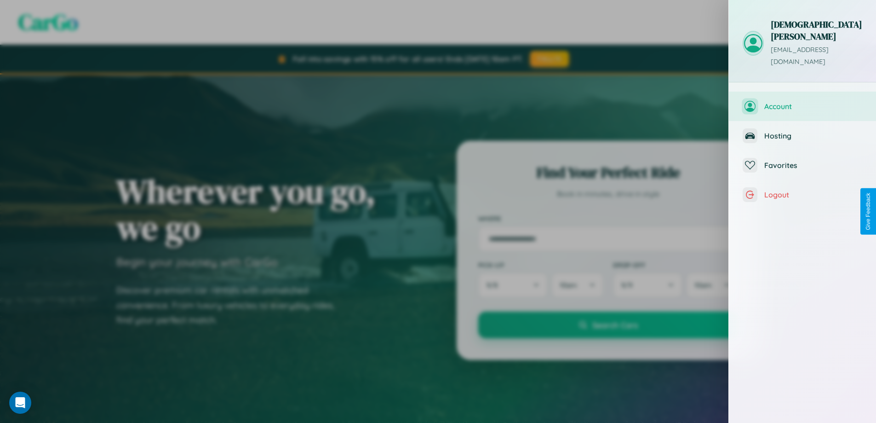  What do you see at coordinates (813, 106) in the screenshot?
I see `span: Account` at bounding box center [813, 106].